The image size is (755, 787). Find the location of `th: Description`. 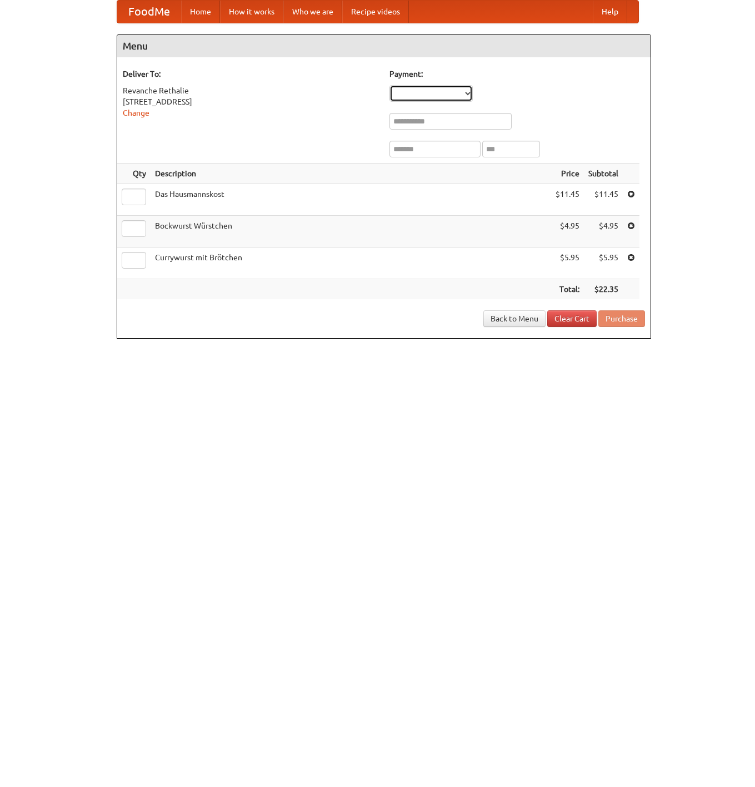

th: Description is located at coordinates (351, 173).